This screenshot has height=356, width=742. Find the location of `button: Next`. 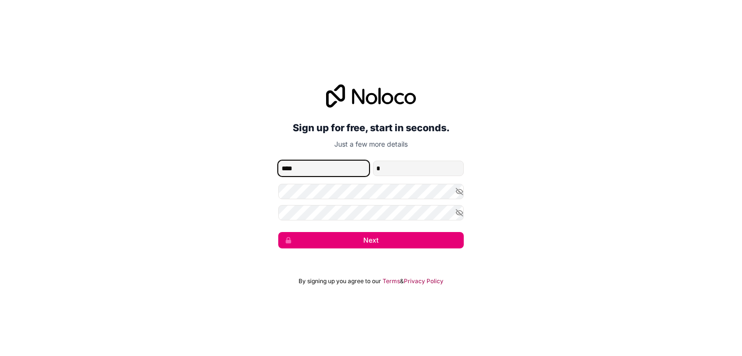

button: Next is located at coordinates (371, 240).